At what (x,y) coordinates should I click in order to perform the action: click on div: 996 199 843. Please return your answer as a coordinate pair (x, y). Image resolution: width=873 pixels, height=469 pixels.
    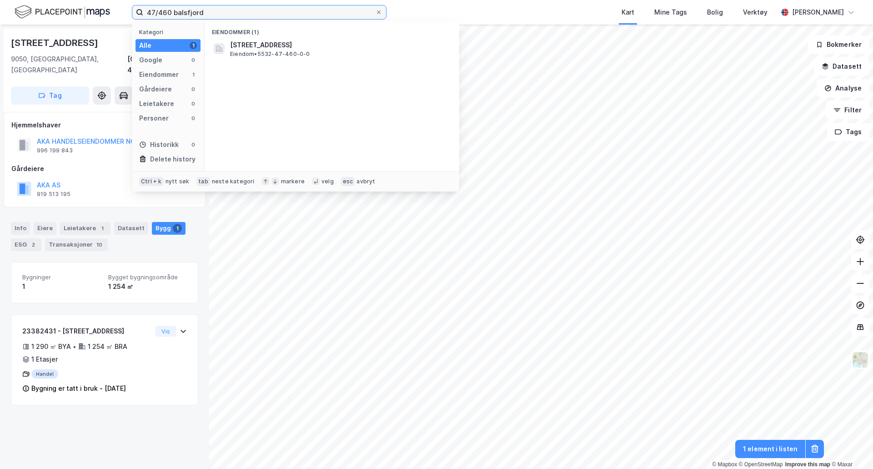
    Looking at the image, I should click on (55, 150).